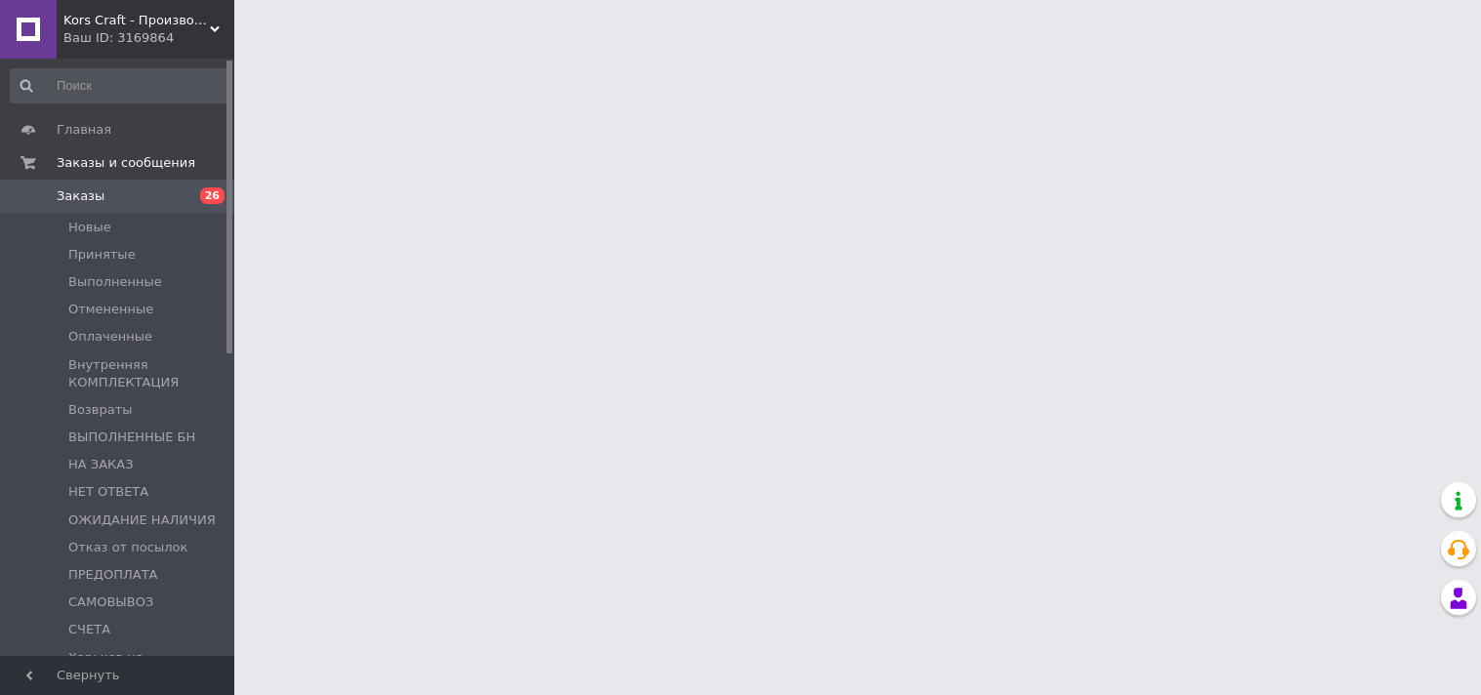  Describe the element at coordinates (108, 492) in the screenshot. I see `span: НЕТ ОТВЕТА` at that location.